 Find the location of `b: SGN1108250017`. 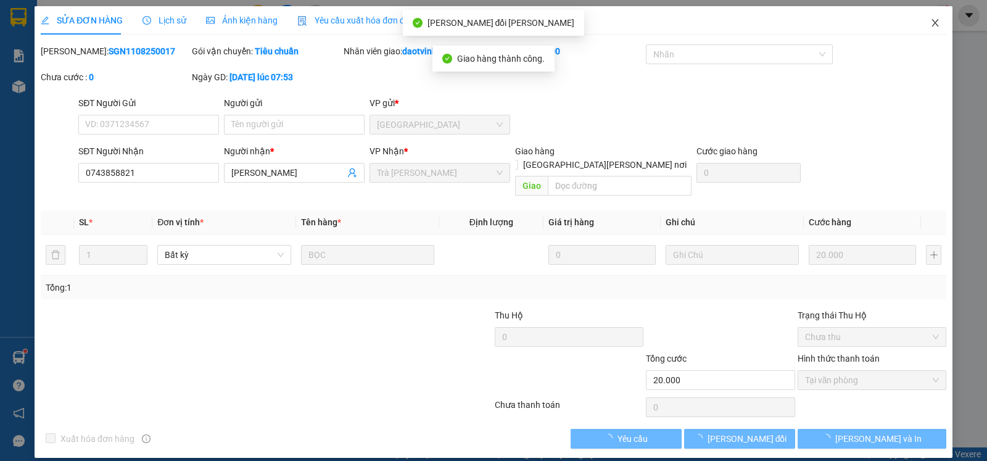

b: SGN1108250017 is located at coordinates (142, 51).